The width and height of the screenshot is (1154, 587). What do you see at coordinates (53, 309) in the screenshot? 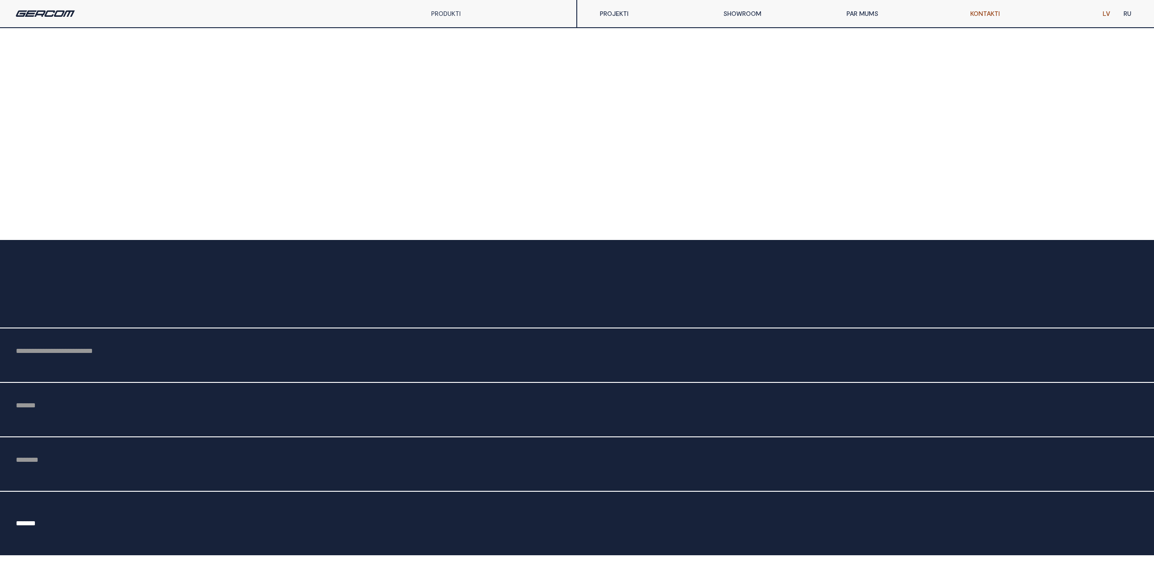
I see `span: Z` at bounding box center [53, 309].